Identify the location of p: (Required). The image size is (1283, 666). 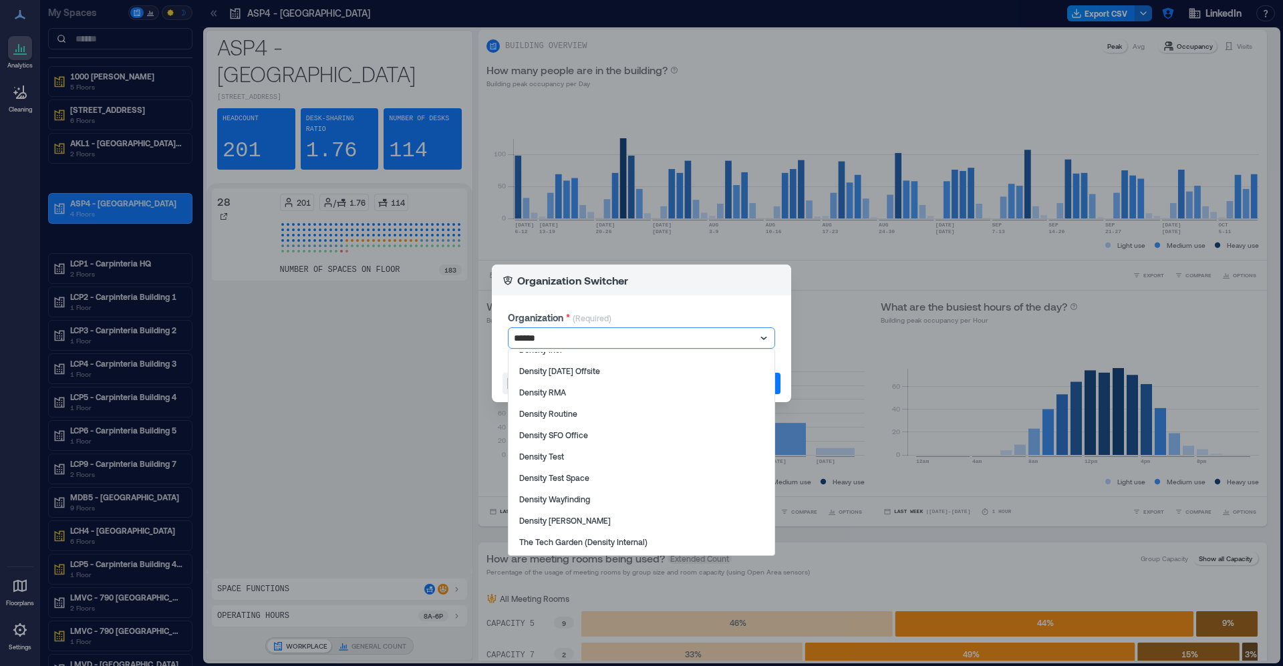
(592, 320).